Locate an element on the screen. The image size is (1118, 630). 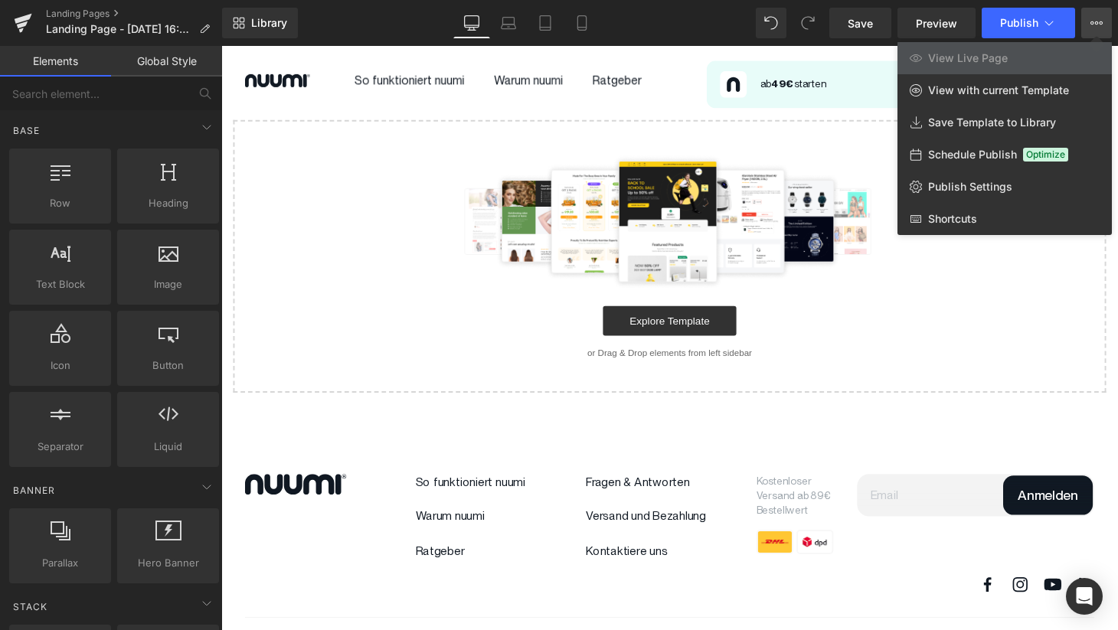
span: Optimize is located at coordinates (1045, 155).